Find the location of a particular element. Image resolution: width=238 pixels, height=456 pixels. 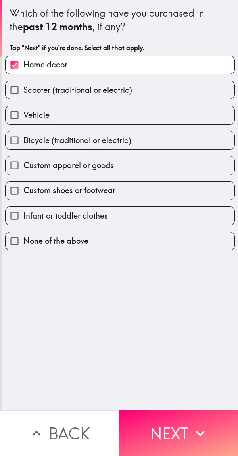

span: Vehicle is located at coordinates (37, 115).